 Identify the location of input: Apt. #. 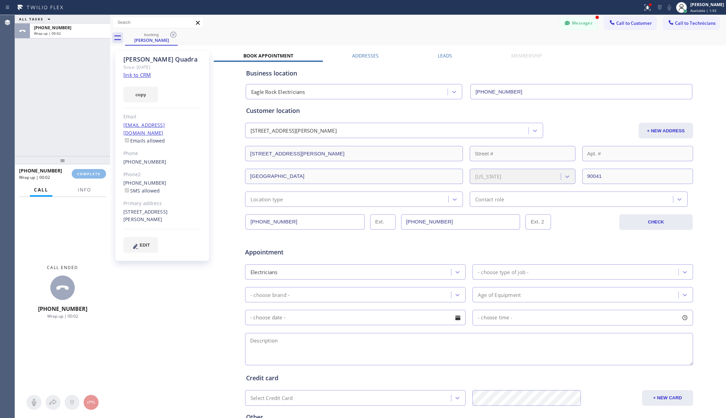
(638, 153).